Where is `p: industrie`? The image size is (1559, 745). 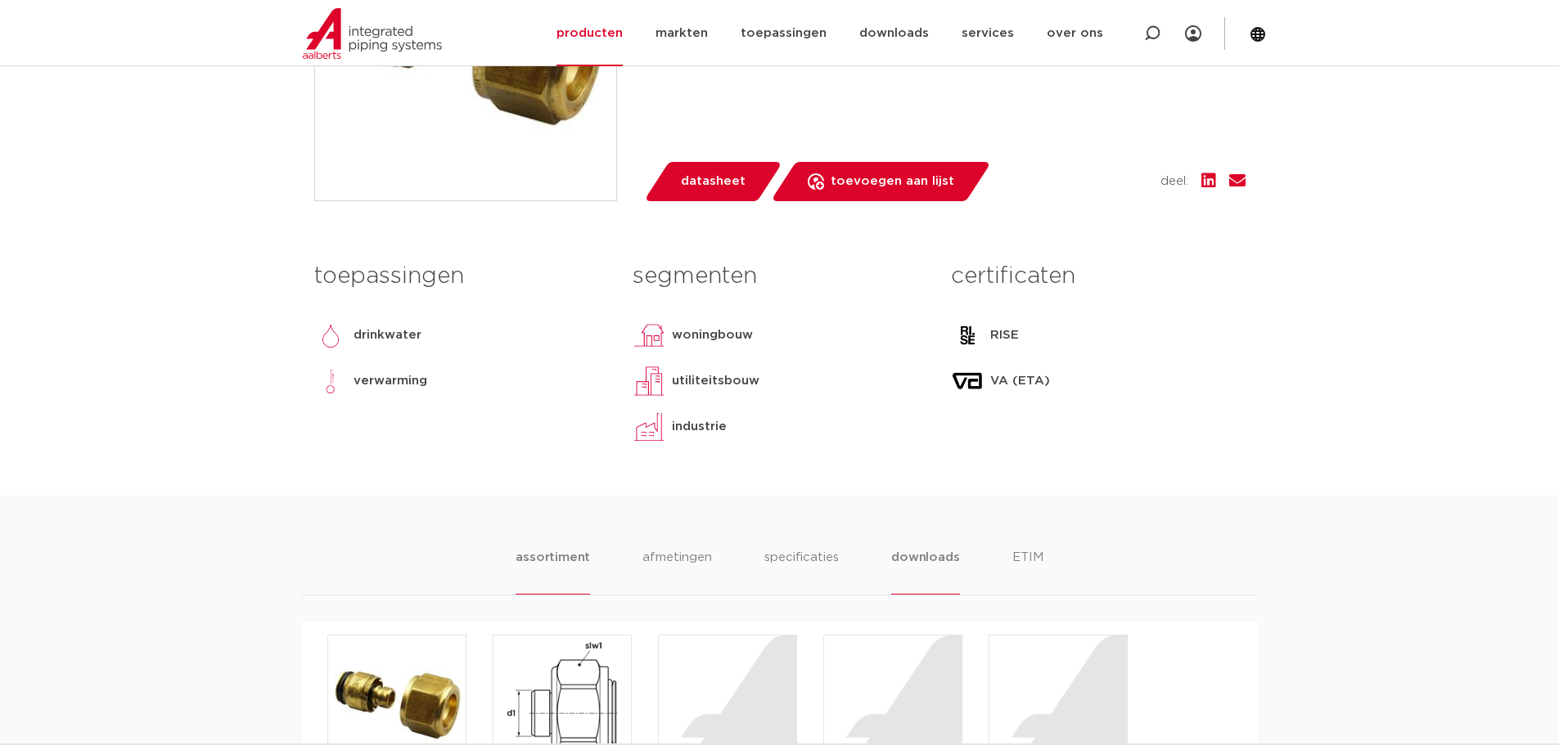 p: industrie is located at coordinates (699, 427).